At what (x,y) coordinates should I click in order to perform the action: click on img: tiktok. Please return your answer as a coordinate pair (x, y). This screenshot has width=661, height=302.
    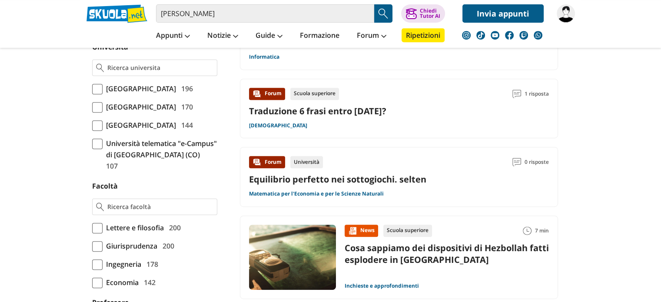
    Looking at the image, I should click on (481, 35).